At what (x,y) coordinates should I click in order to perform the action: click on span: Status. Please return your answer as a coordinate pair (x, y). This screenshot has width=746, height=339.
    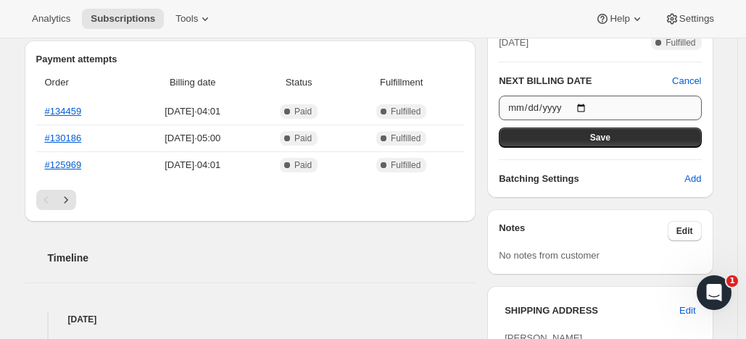
    Looking at the image, I should click on (299, 83).